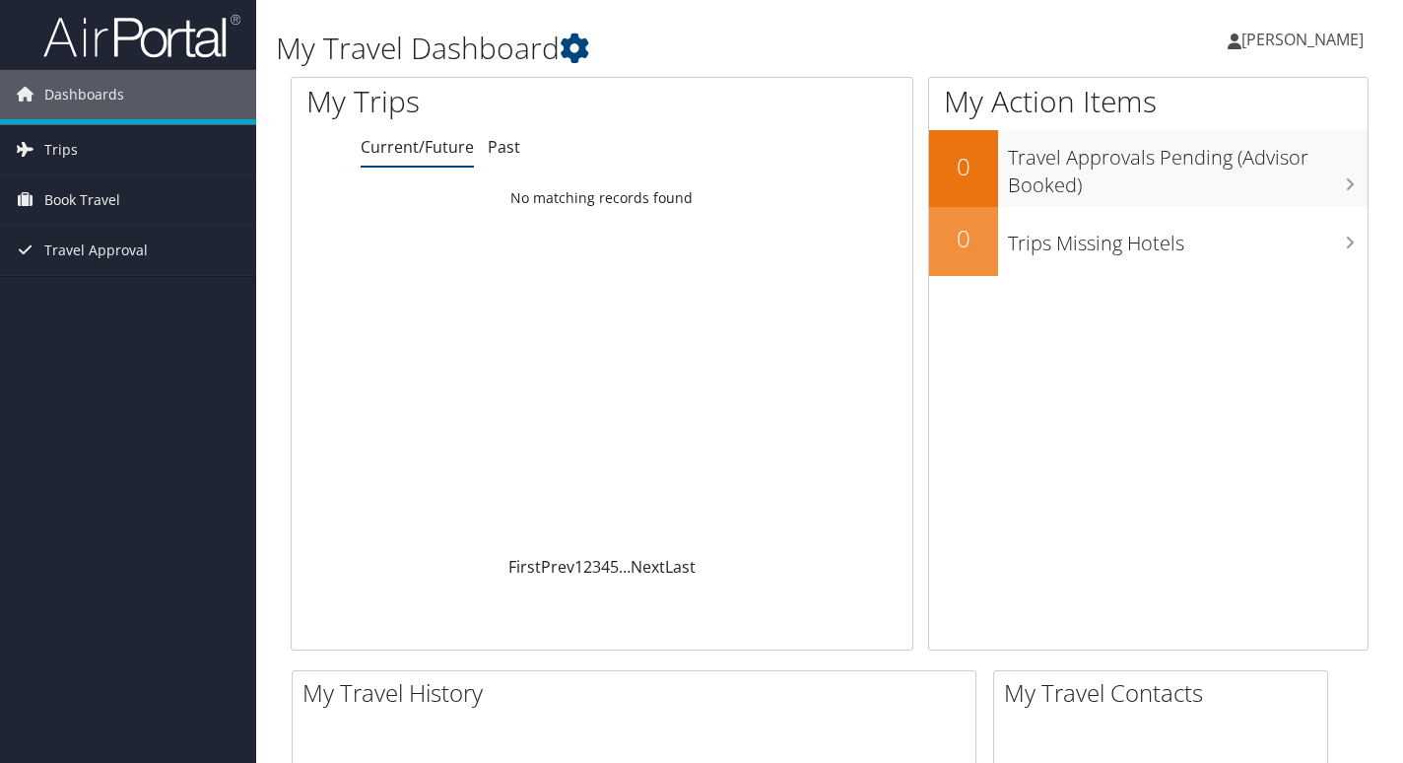  What do you see at coordinates (1148, 168) in the screenshot?
I see `a: 0Travel Approvals Pending (Advisor Booked)` at bounding box center [1148, 168].